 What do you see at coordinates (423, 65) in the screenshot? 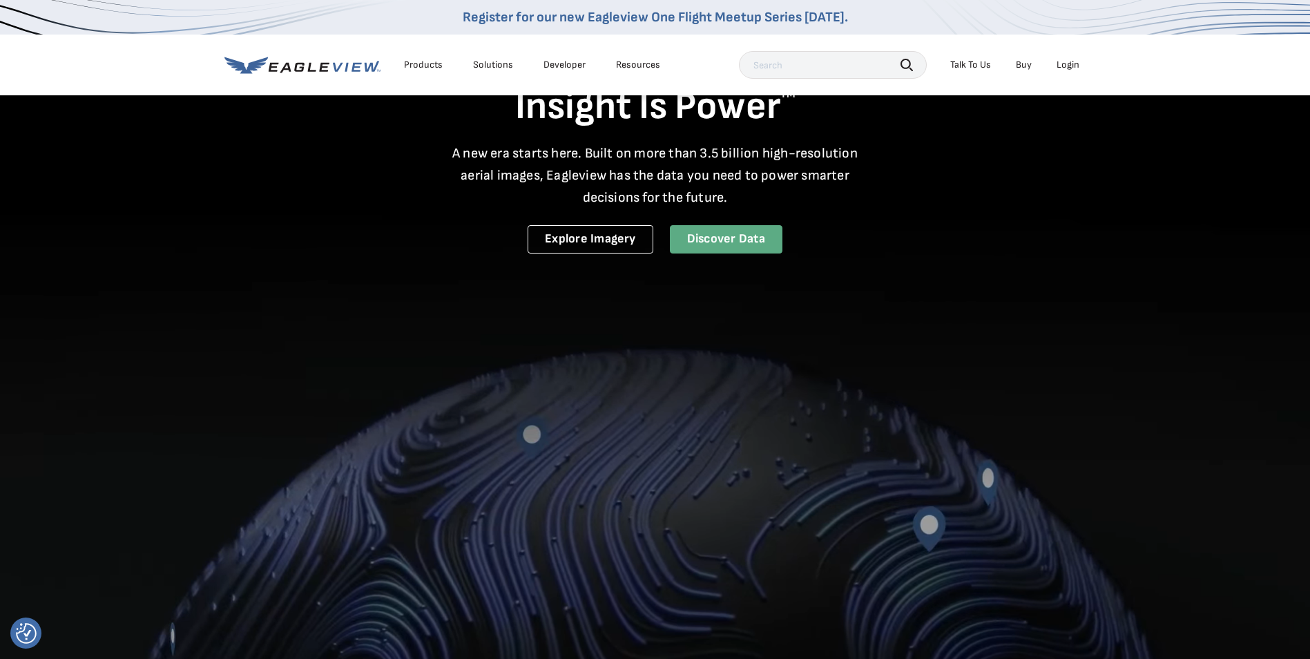
I see `div: Products` at bounding box center [423, 65].